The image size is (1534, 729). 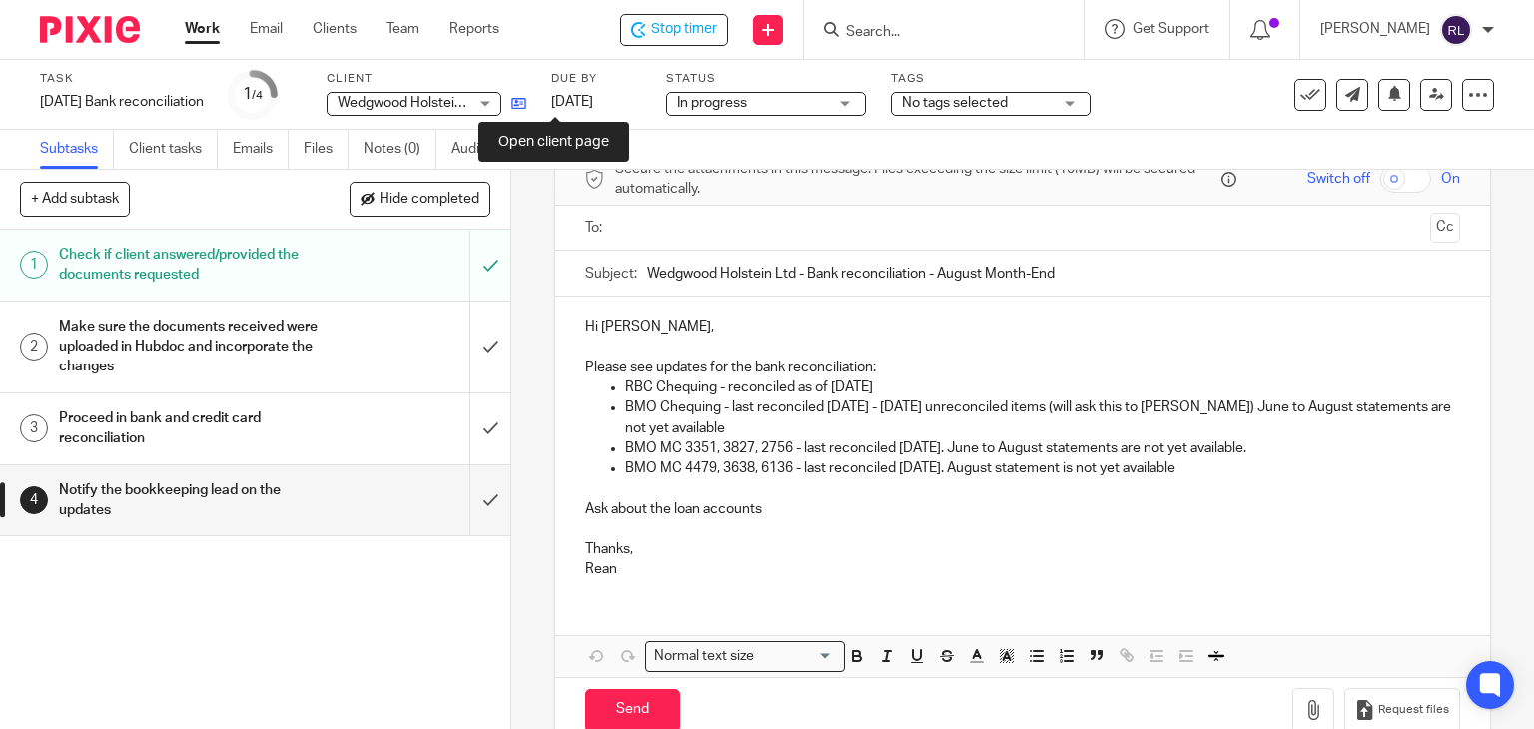 What do you see at coordinates (712, 103) in the screenshot?
I see `span: In progress` at bounding box center [712, 103].